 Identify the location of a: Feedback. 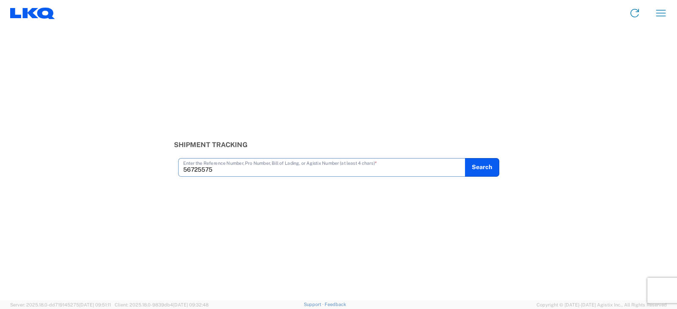
(335, 305).